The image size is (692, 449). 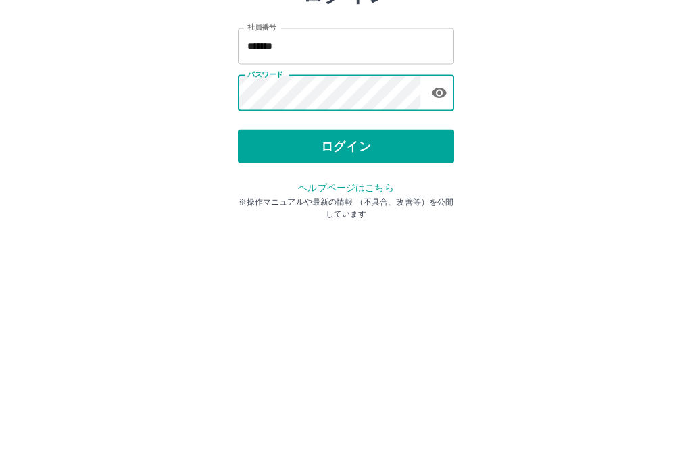 I want to click on label: 社員番号, so click(x=261, y=131).